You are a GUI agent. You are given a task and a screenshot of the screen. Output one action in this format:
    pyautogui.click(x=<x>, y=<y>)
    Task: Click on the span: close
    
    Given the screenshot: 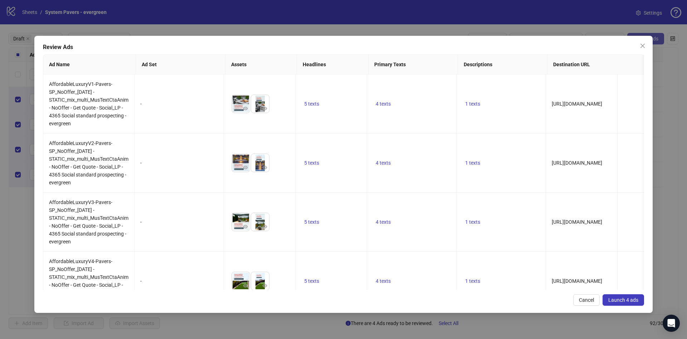 What is the action you would take?
    pyautogui.click(x=643, y=46)
    